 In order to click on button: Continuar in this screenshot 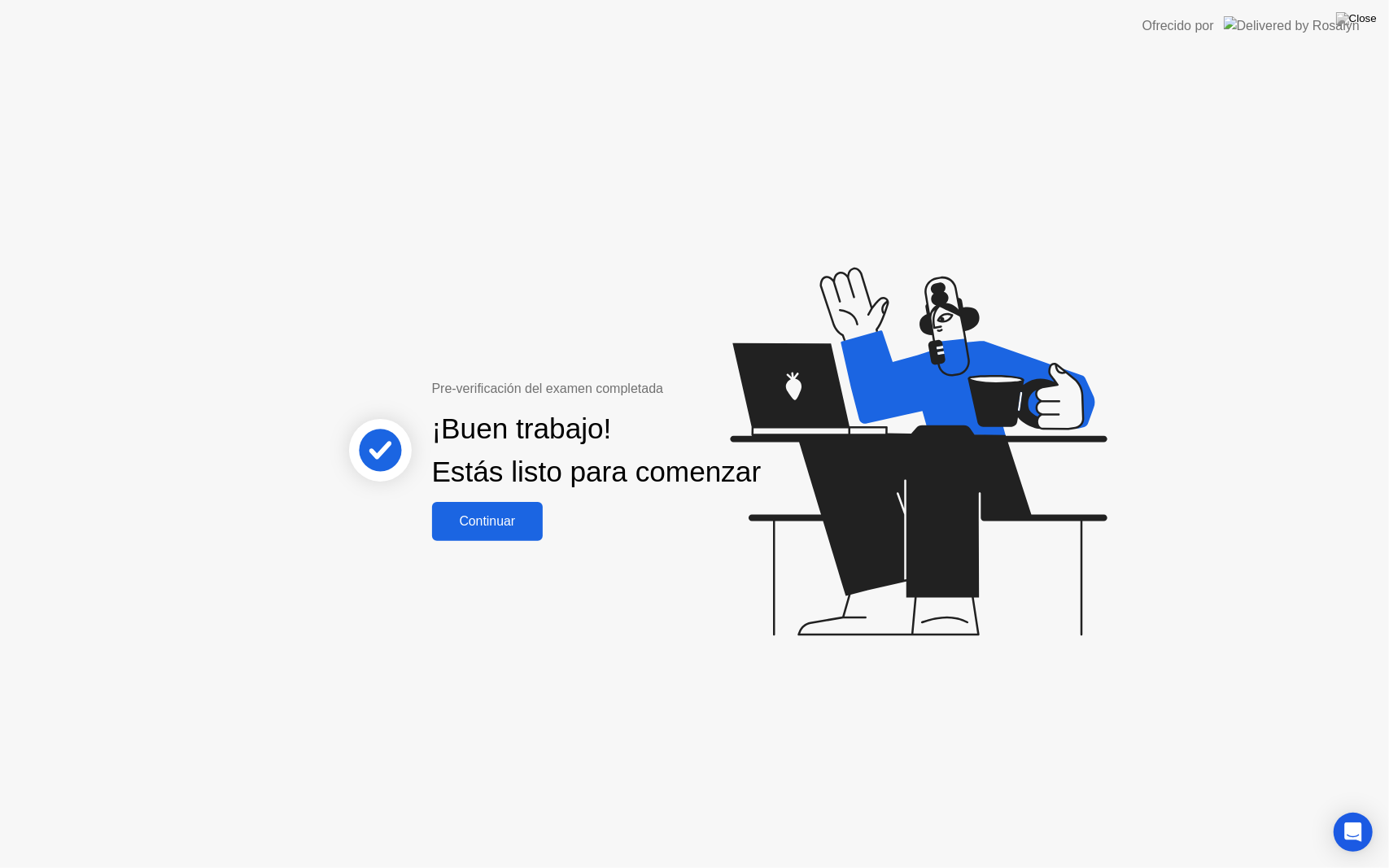, I will do `click(487, 521)`.